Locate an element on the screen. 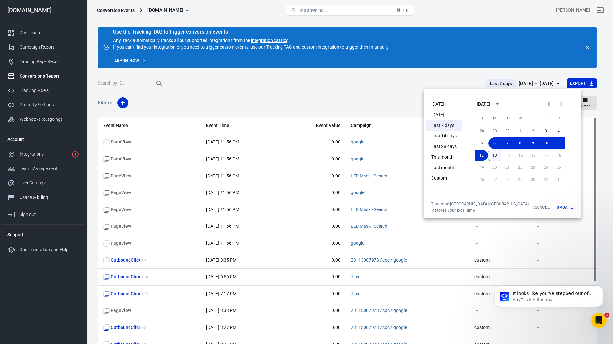 The width and height of the screenshot is (613, 344). button: 5 is located at coordinates (482, 143).